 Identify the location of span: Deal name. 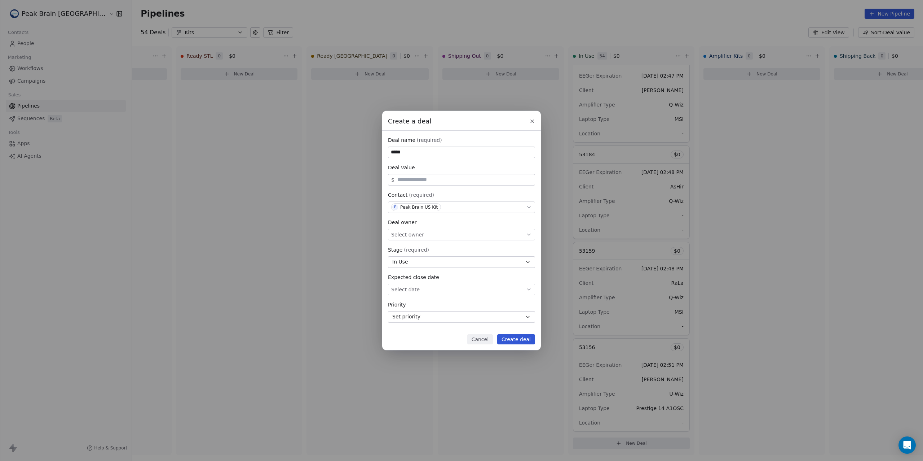
(402, 140).